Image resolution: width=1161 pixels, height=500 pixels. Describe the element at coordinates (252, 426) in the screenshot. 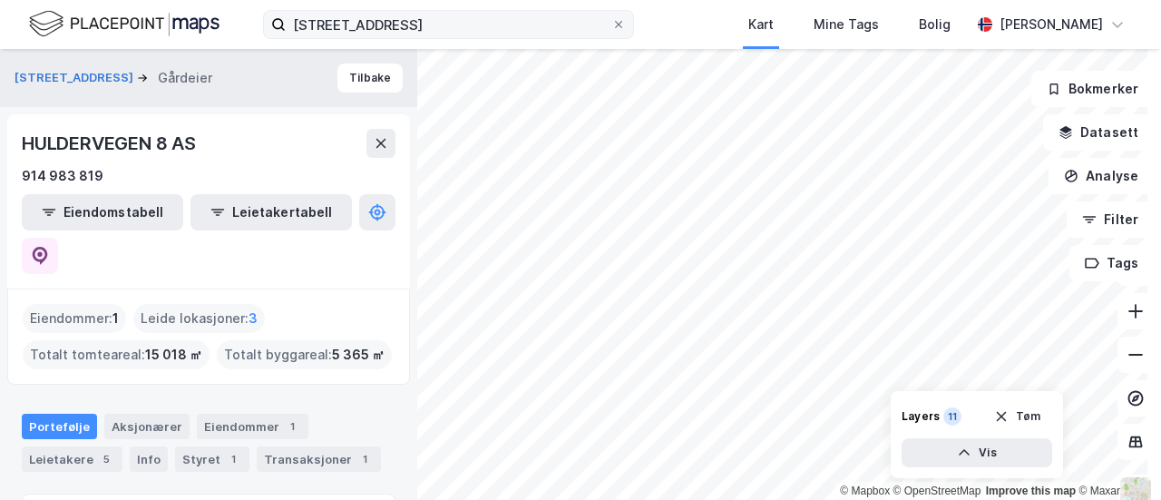

I see `div: Eiendommer` at that location.